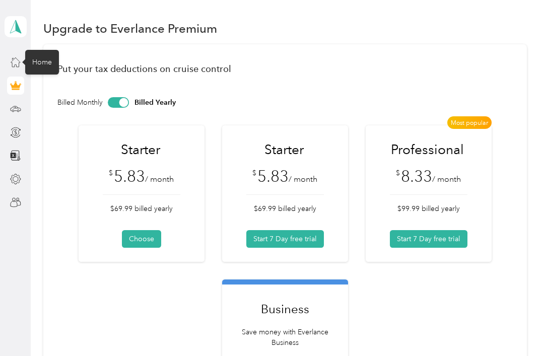 This screenshot has width=544, height=356. What do you see at coordinates (155, 102) in the screenshot?
I see `p: Billed Yearly` at bounding box center [155, 102].